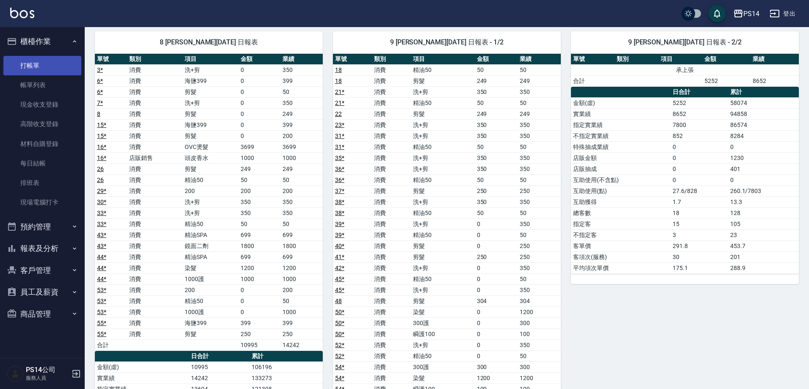 This screenshot has width=809, height=389. I want to click on td: 304, so click(496, 301).